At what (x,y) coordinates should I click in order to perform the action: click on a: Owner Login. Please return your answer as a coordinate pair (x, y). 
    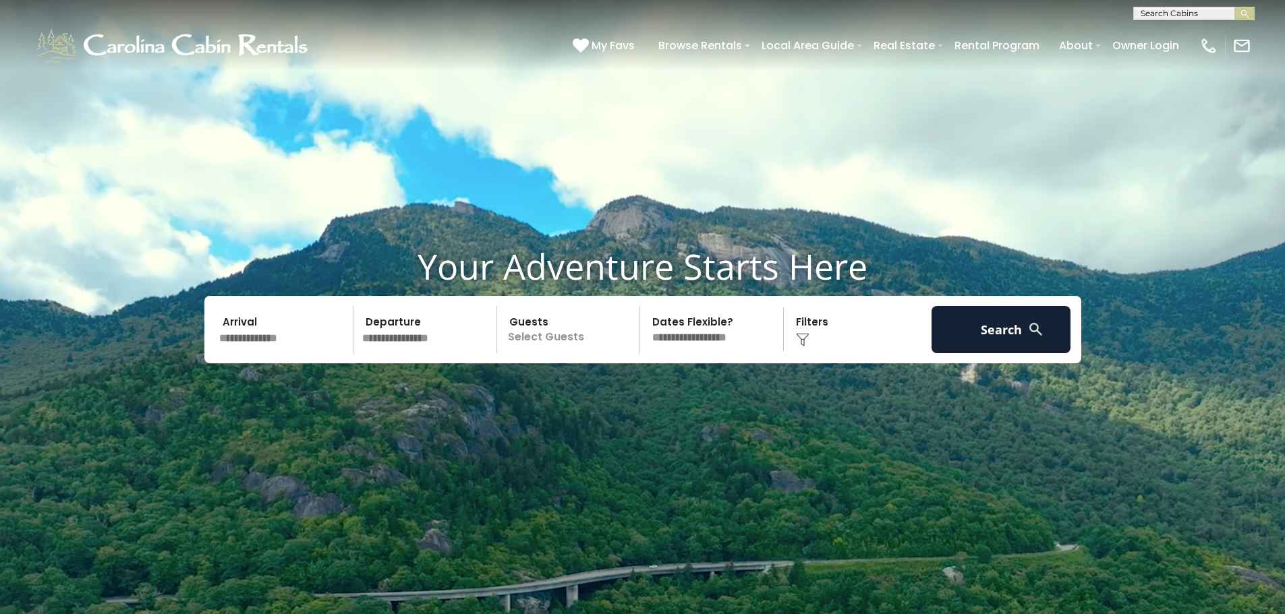
    Looking at the image, I should click on (1145, 45).